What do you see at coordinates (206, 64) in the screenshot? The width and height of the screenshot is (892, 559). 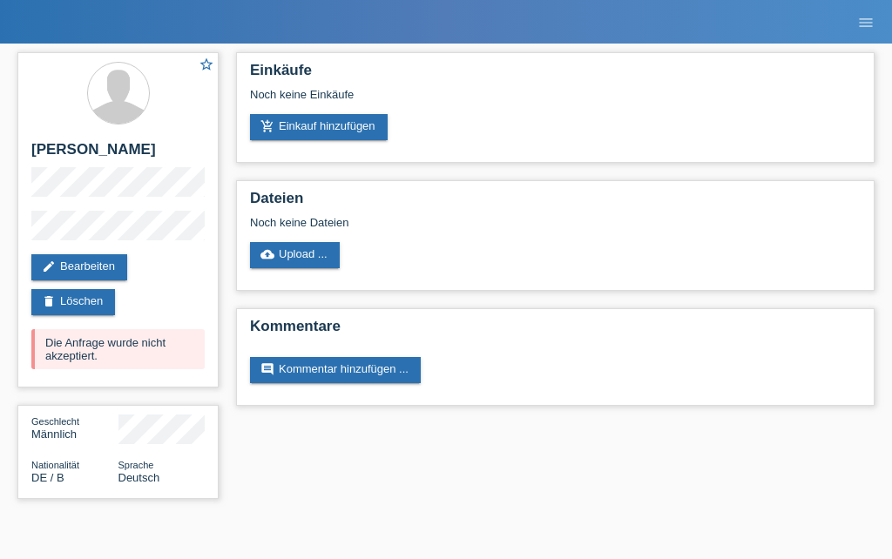 I see `i: star_border` at bounding box center [206, 64].